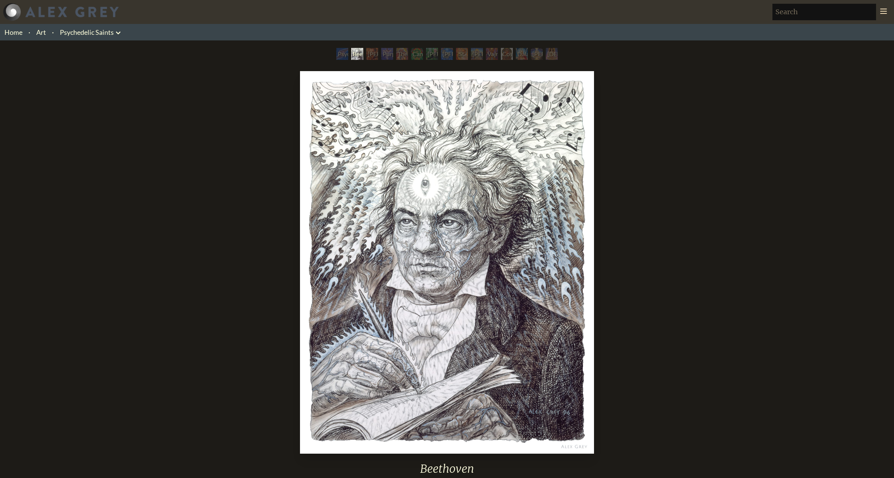  Describe the element at coordinates (87, 32) in the screenshot. I see `a: Psychedelic Saints` at that location.